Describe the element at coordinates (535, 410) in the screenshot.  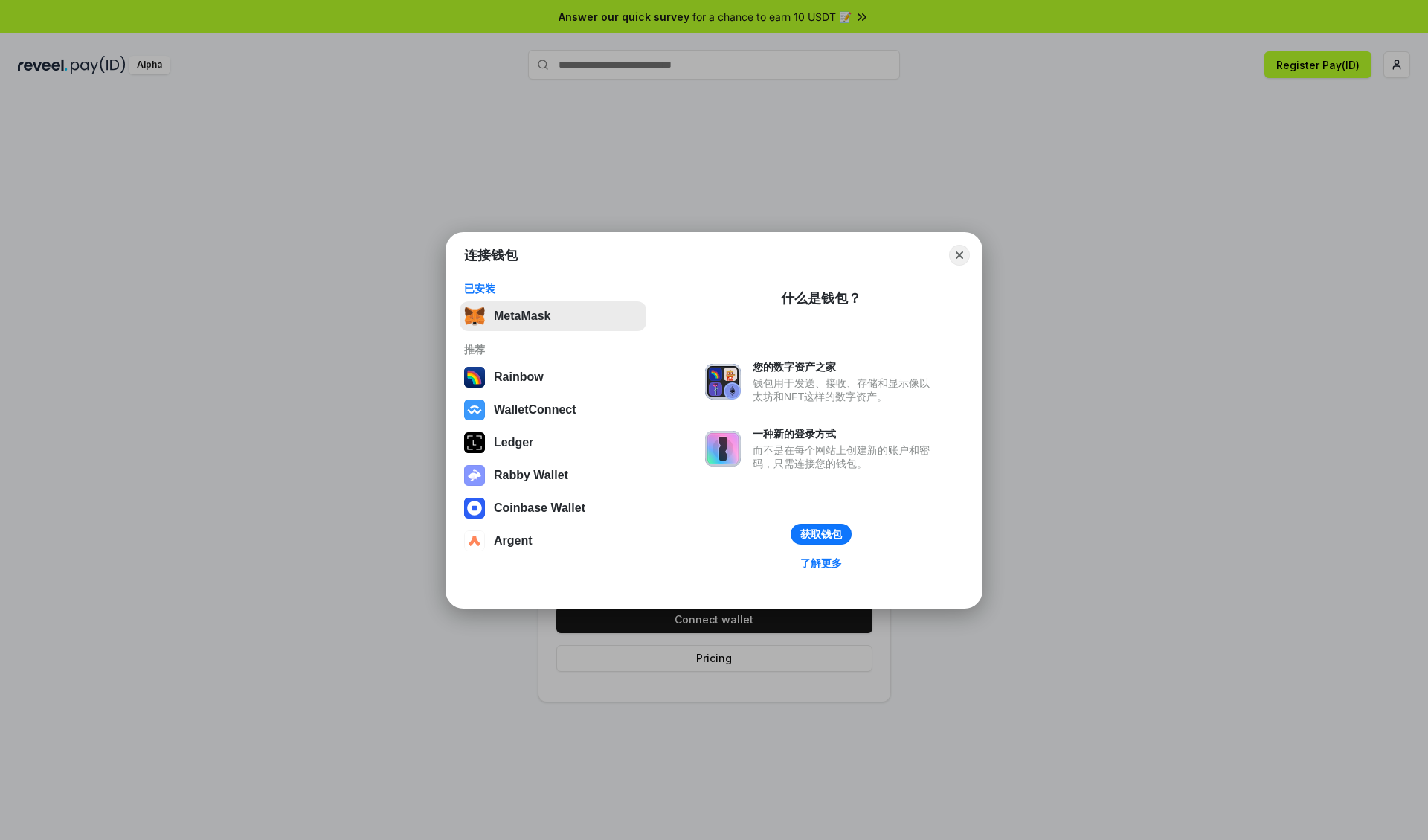
I see `div: WalletConnect` at that location.